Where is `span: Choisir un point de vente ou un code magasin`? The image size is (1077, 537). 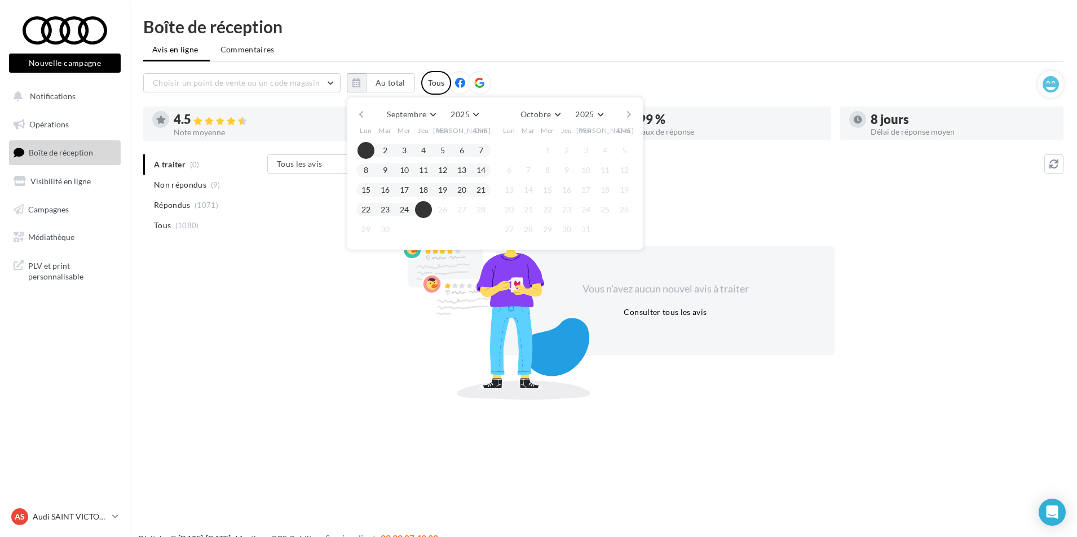 span: Choisir un point de vente ou un code magasin is located at coordinates (236, 82).